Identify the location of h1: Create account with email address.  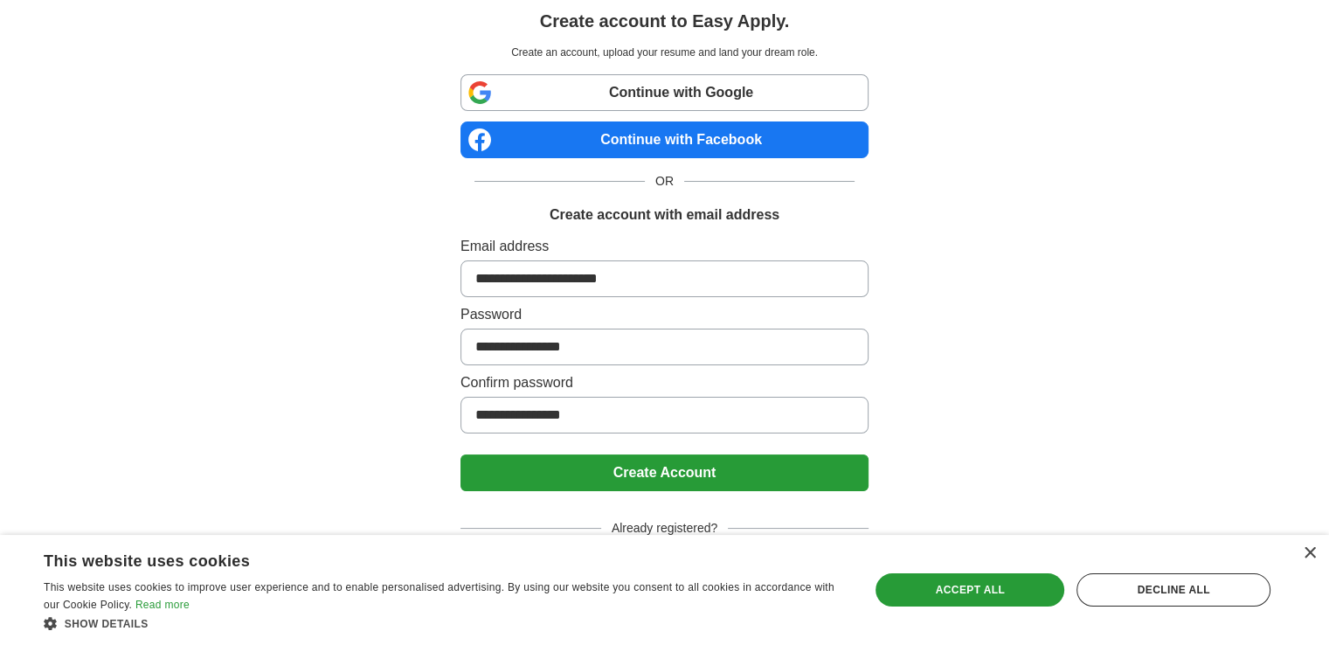
(664, 215).